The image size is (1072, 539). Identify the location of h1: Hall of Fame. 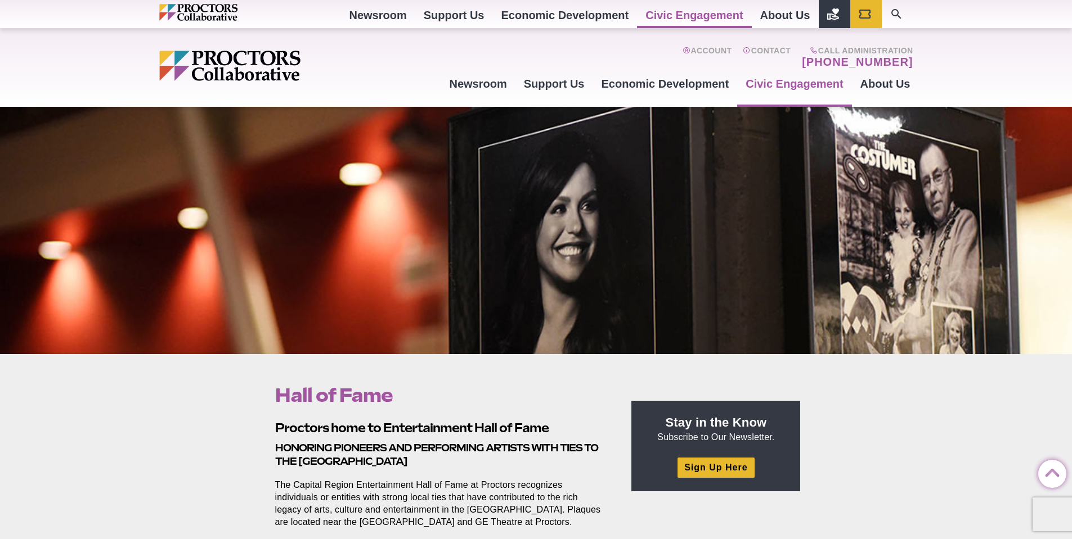
(440, 395).